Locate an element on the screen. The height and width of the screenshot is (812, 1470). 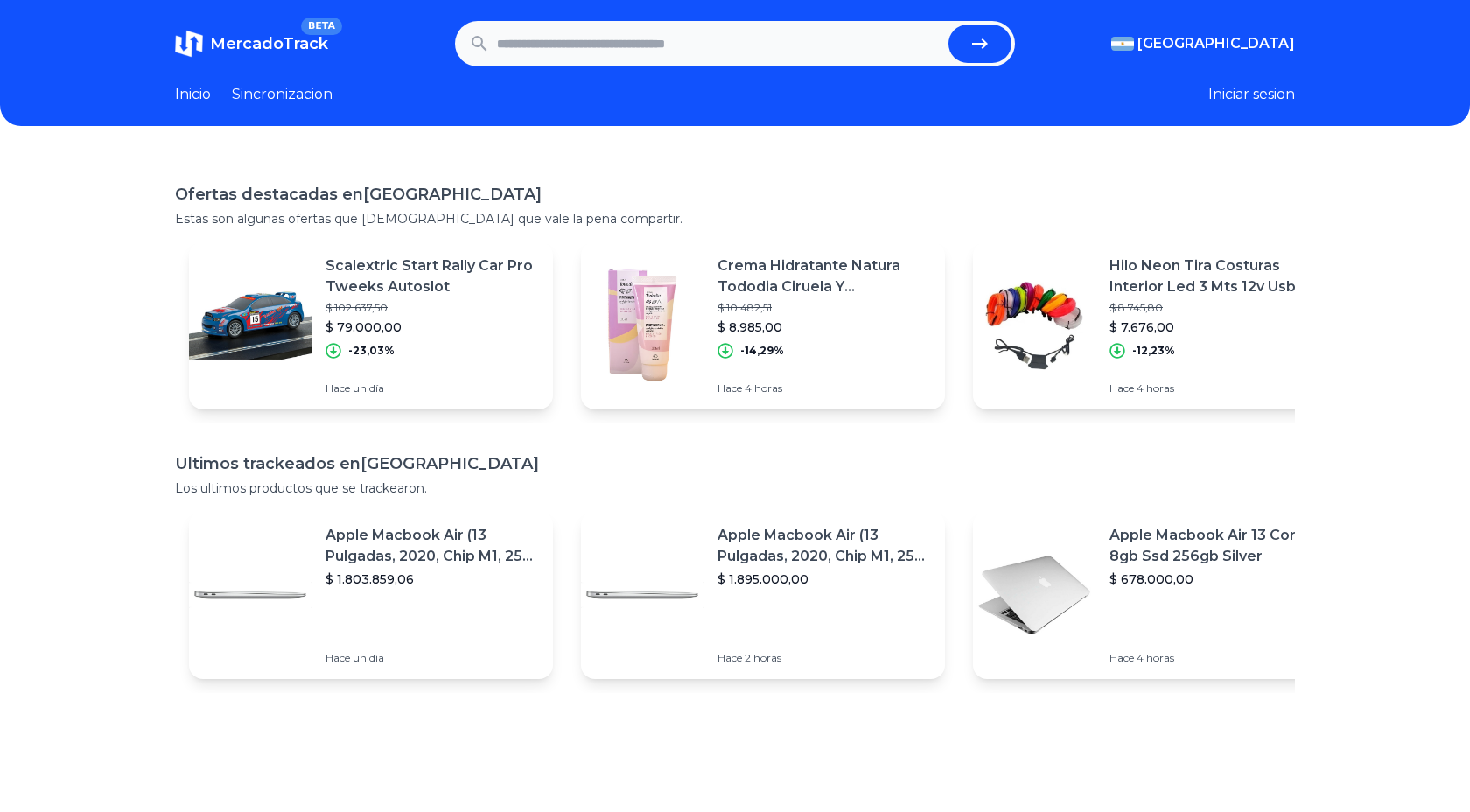
img: Argentina is located at coordinates (1123, 44).